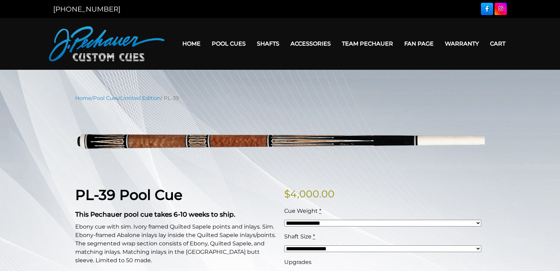 Image resolution: width=560 pixels, height=271 pixels. I want to click on a: Warranty, so click(462, 43).